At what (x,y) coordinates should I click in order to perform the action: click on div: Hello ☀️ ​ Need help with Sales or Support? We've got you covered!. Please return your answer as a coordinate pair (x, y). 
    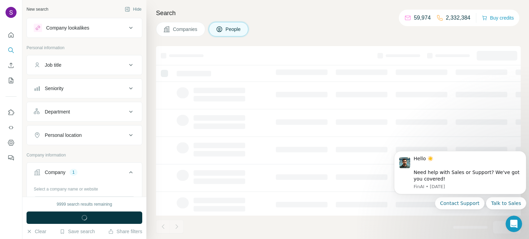
    Looking at the image, I should click on (76, 24).